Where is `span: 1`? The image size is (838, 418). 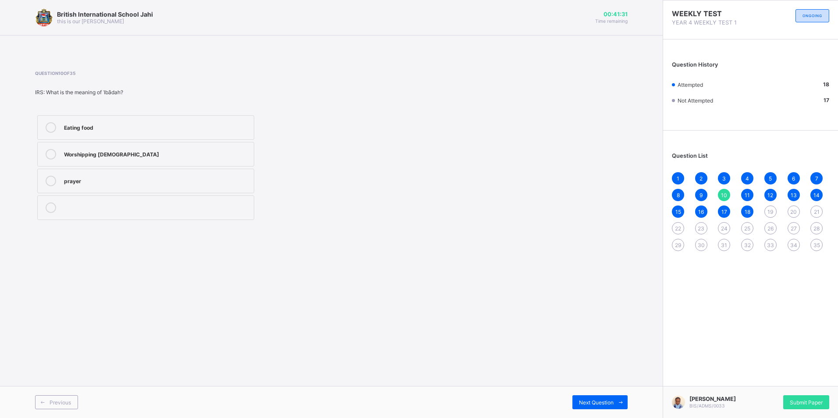 span: 1 is located at coordinates (678, 178).